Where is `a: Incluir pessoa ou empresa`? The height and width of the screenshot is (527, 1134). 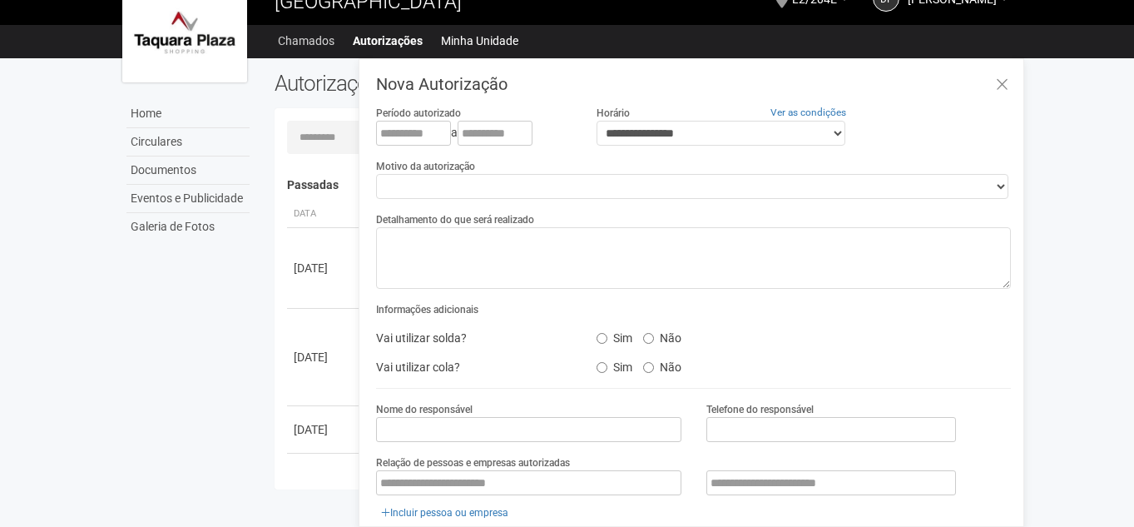 a: Incluir pessoa ou empresa is located at coordinates (444, 512).